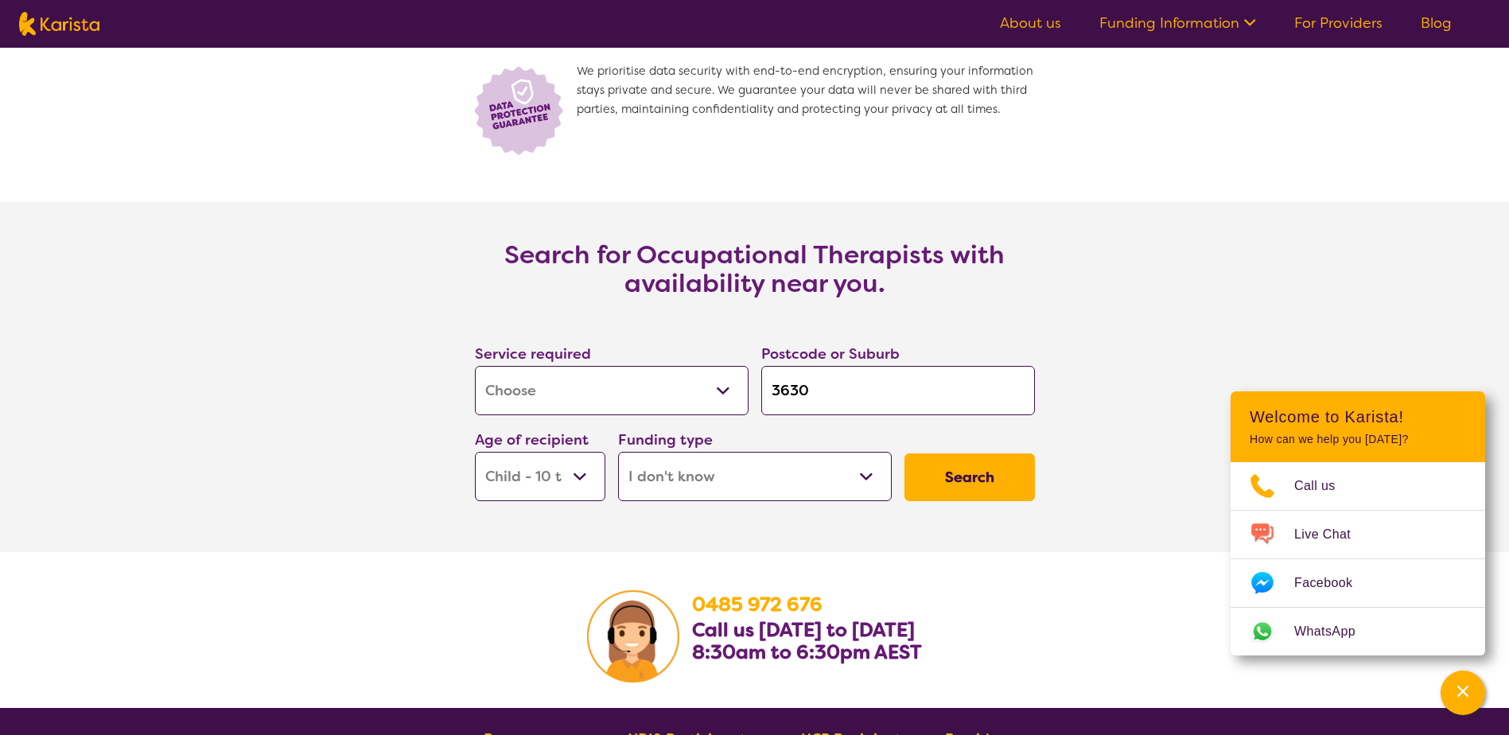  What do you see at coordinates (59, 24) in the screenshot?
I see `img: Karista logo` at bounding box center [59, 24].